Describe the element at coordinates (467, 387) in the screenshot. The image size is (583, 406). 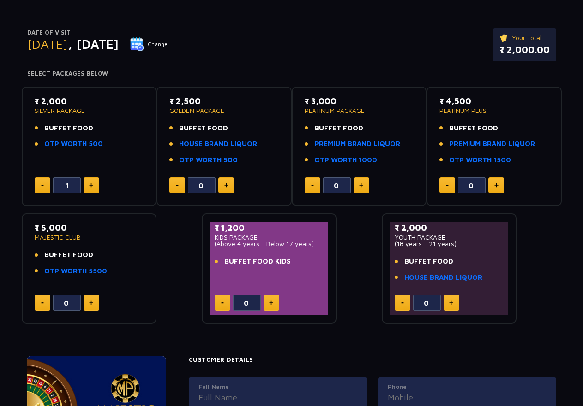
I see `label: Phone` at that location.